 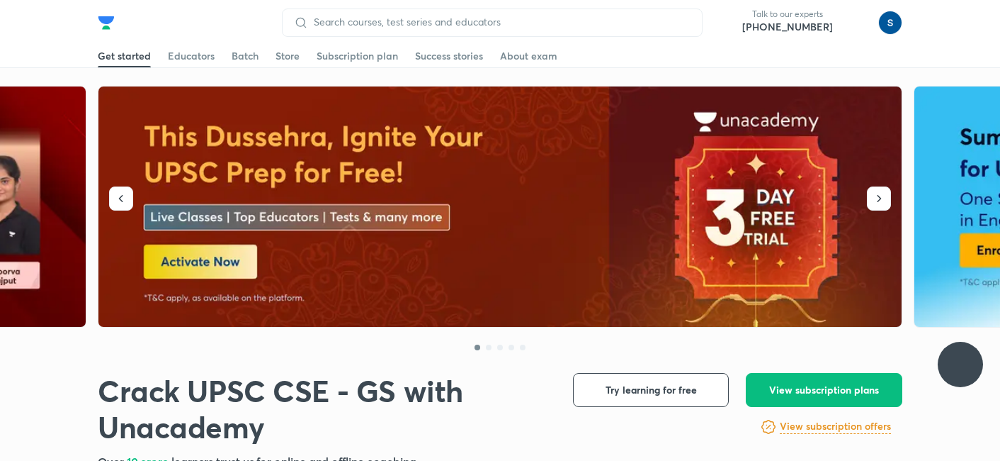 I want to click on a: View subscription offers, so click(x=835, y=427).